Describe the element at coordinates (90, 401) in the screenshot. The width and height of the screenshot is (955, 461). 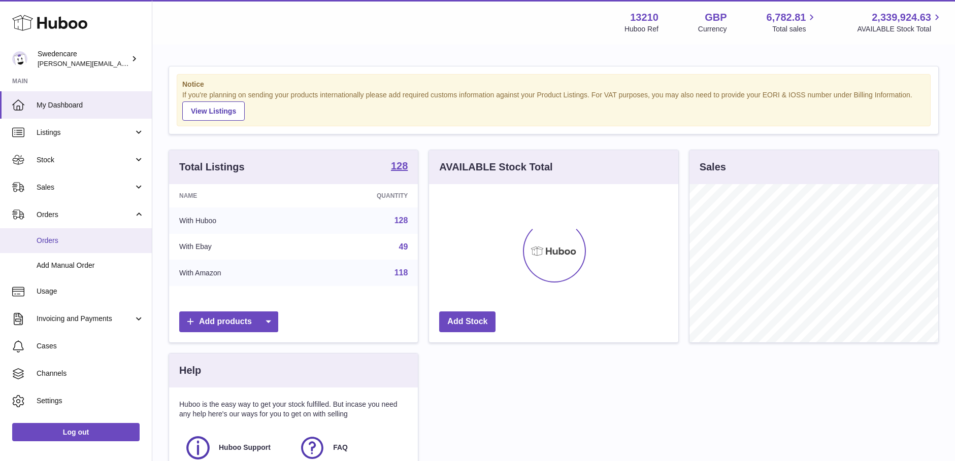
I see `span: Settings` at that location.